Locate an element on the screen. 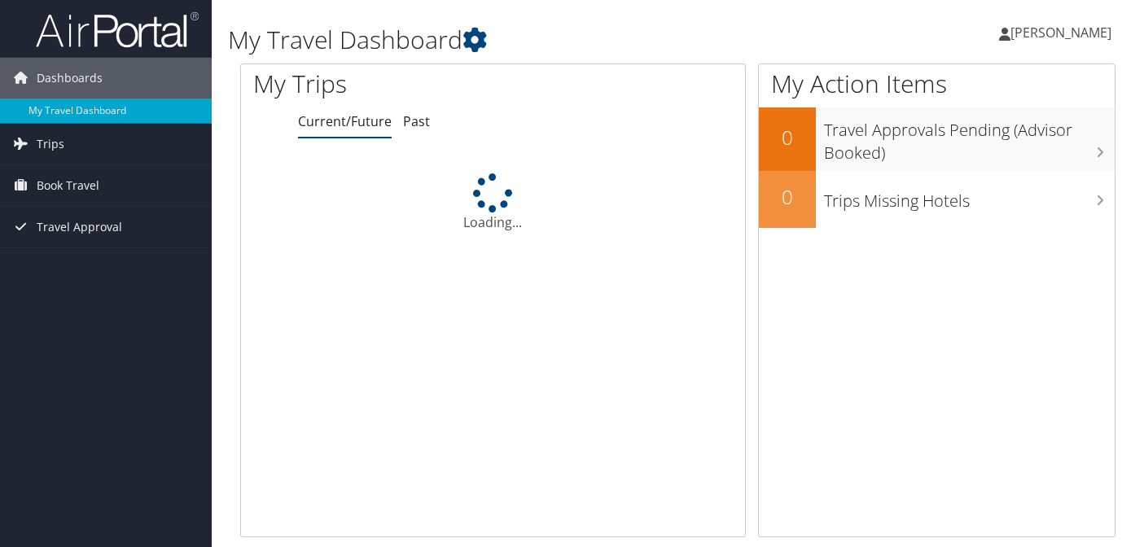  a: 0Trips Missing Hotels is located at coordinates (936, 199).